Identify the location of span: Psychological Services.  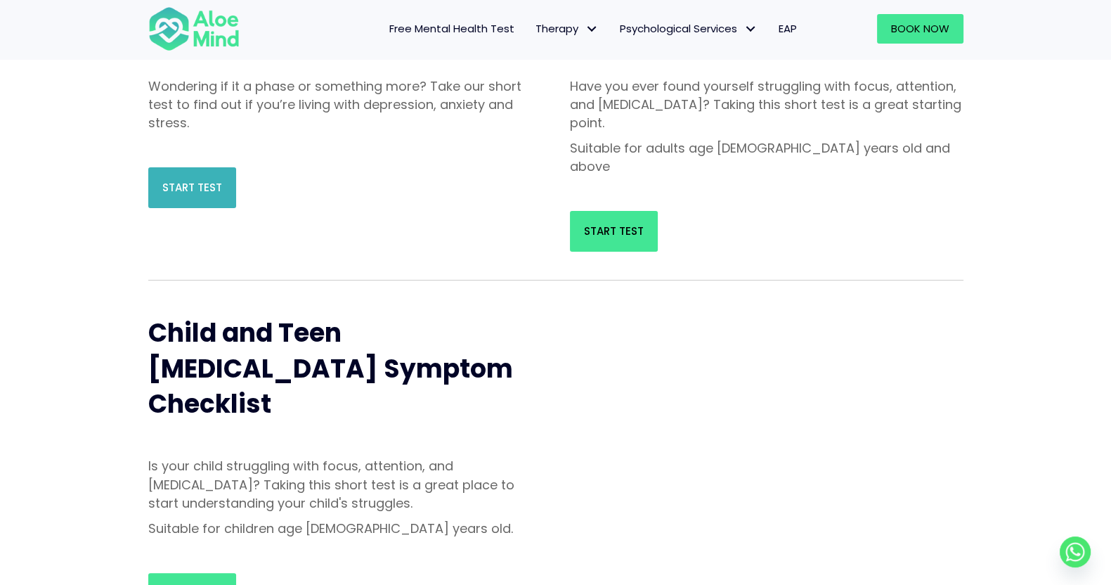
(689, 28).